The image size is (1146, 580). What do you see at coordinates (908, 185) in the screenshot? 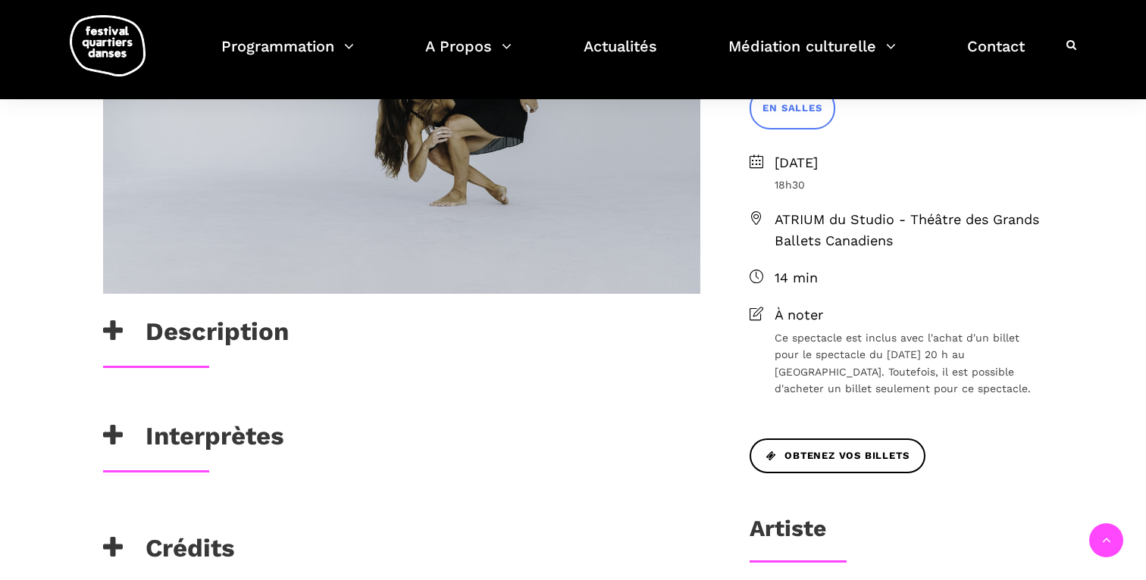
I see `span: 18h30` at bounding box center [908, 185].